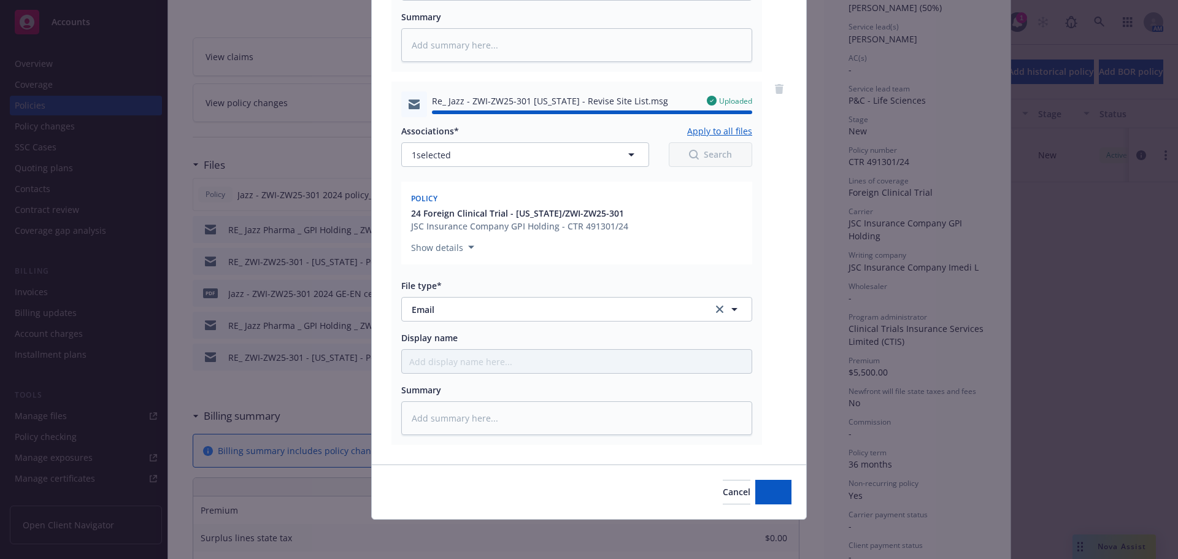  I want to click on span: Summary, so click(421, 389).